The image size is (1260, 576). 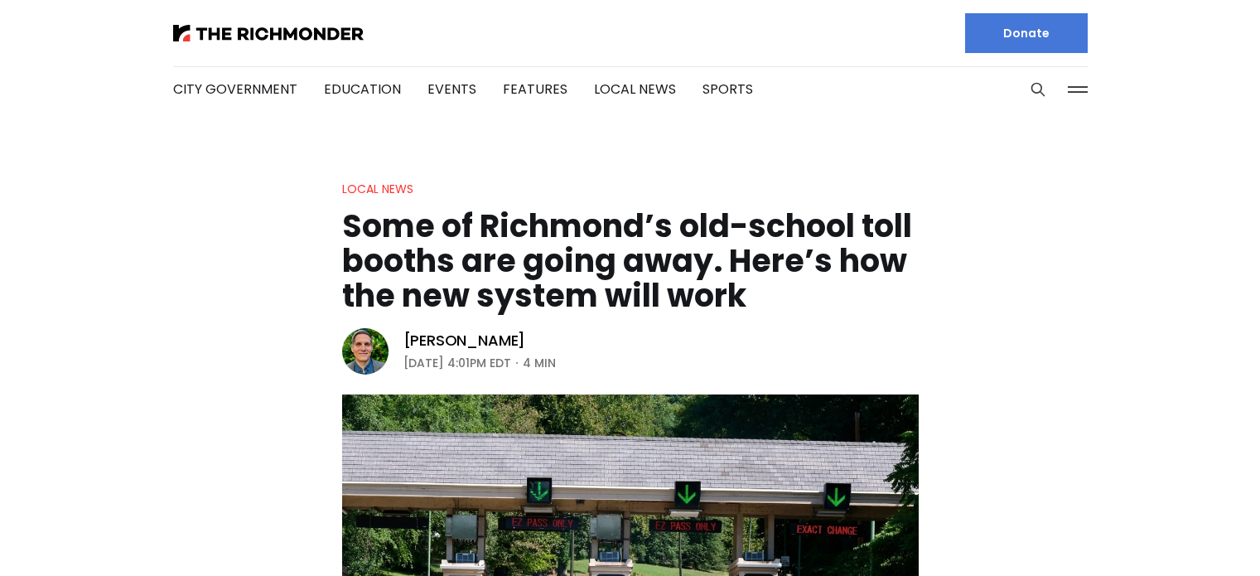 What do you see at coordinates (268, 33) in the screenshot?
I see `img: The Richmonder` at bounding box center [268, 33].